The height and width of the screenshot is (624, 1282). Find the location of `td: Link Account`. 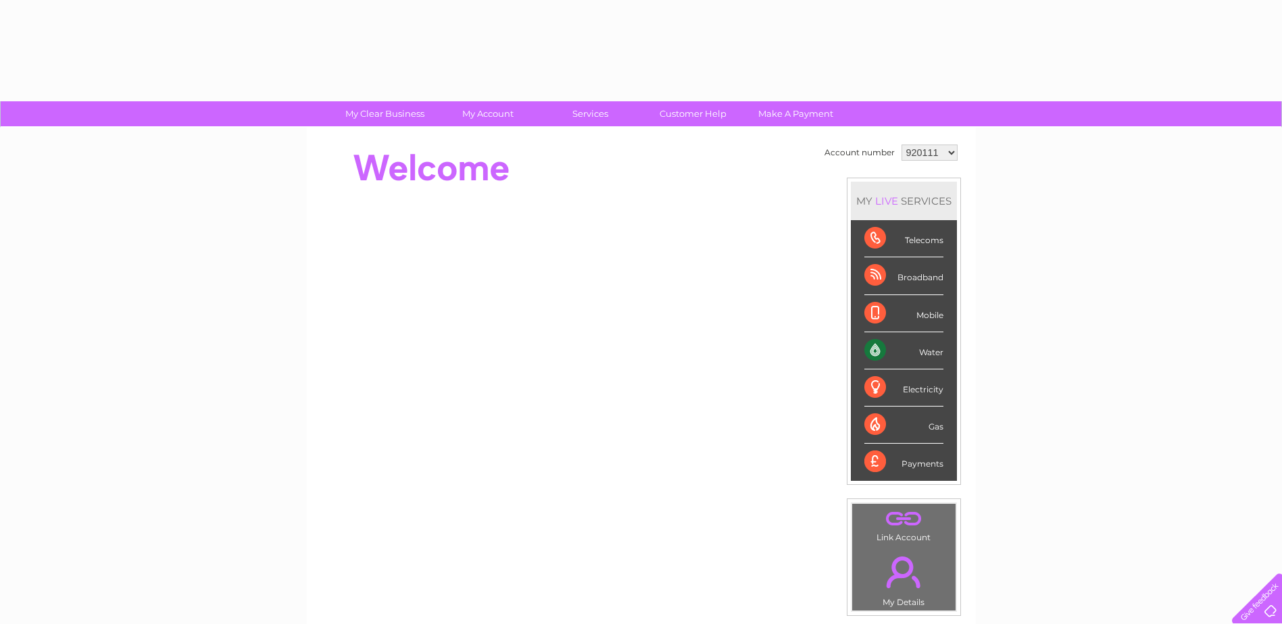

td: Link Account is located at coordinates (904, 524).